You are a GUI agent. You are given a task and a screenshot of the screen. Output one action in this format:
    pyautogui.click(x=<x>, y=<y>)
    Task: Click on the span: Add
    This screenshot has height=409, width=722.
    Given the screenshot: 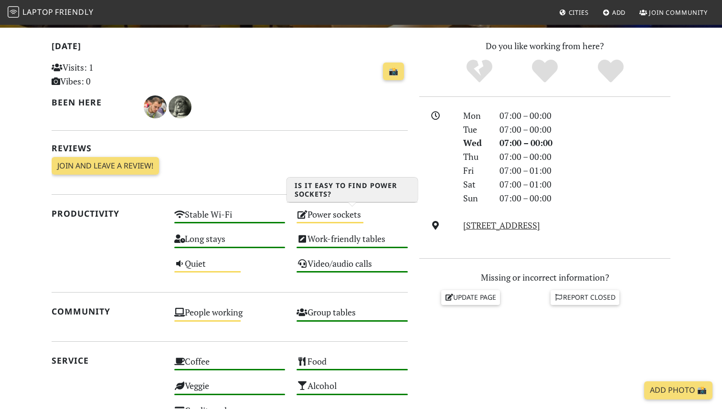 What is the action you would take?
    pyautogui.click(x=619, y=12)
    